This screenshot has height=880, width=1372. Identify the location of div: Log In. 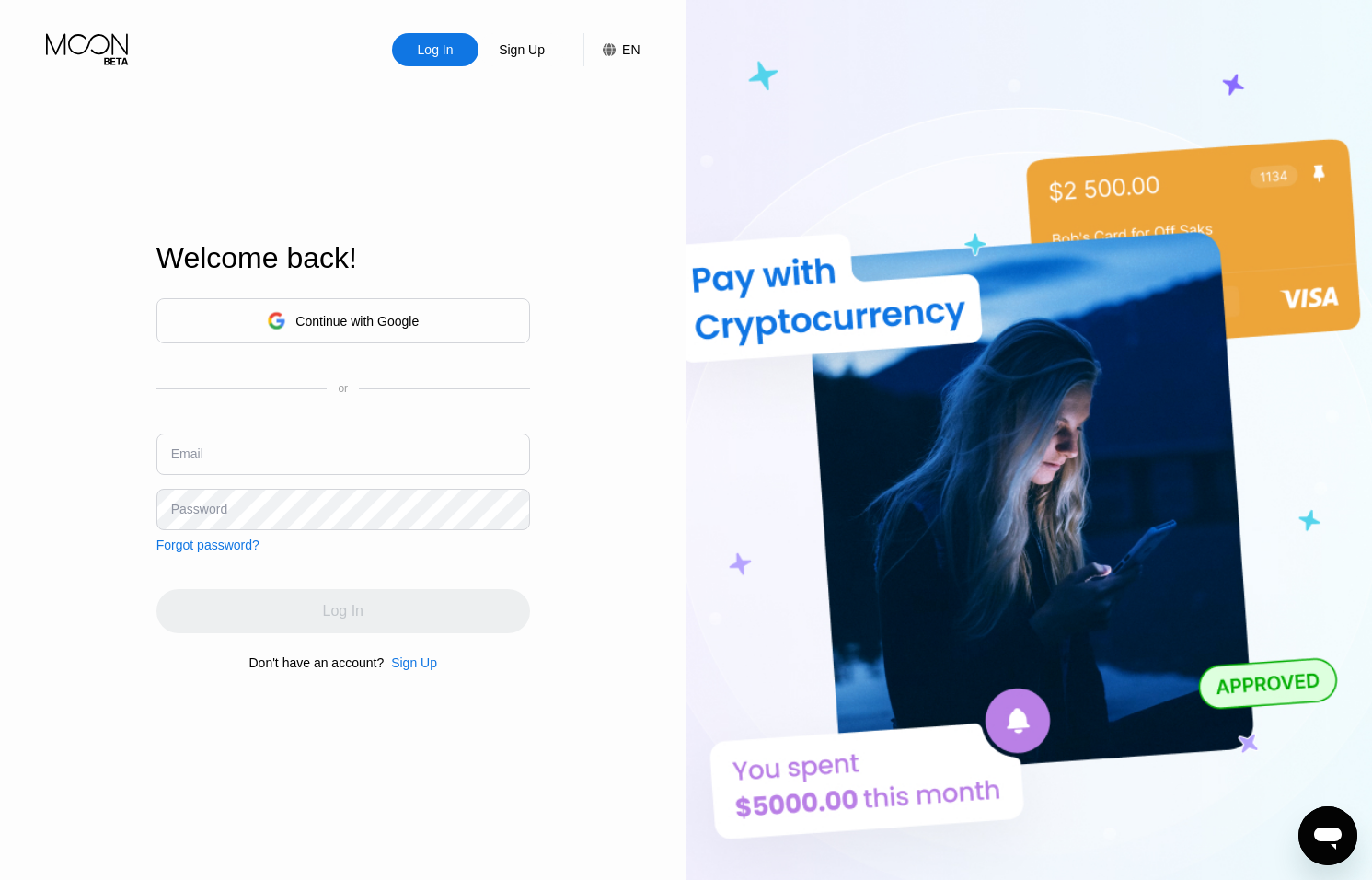
(436, 50).